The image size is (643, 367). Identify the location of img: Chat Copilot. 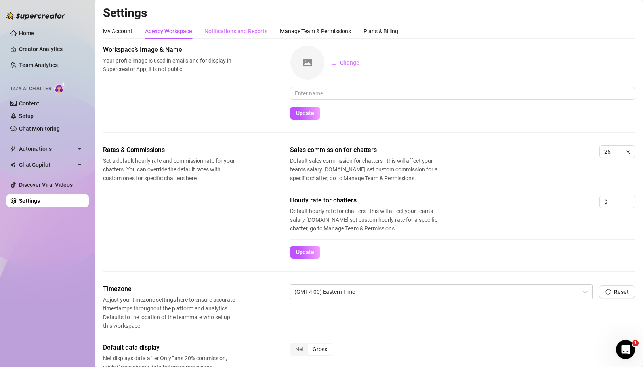
(13, 165).